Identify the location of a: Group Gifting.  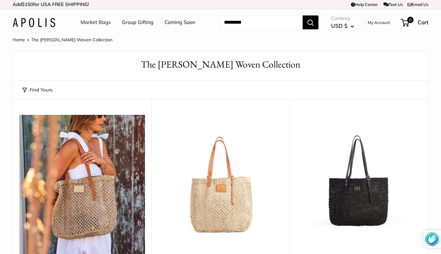
(138, 22).